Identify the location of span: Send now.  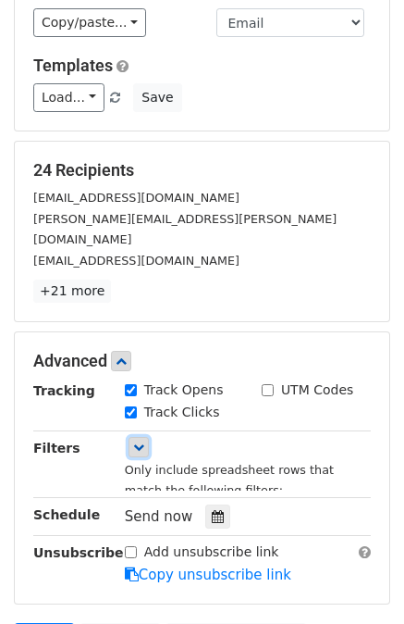
(159, 516).